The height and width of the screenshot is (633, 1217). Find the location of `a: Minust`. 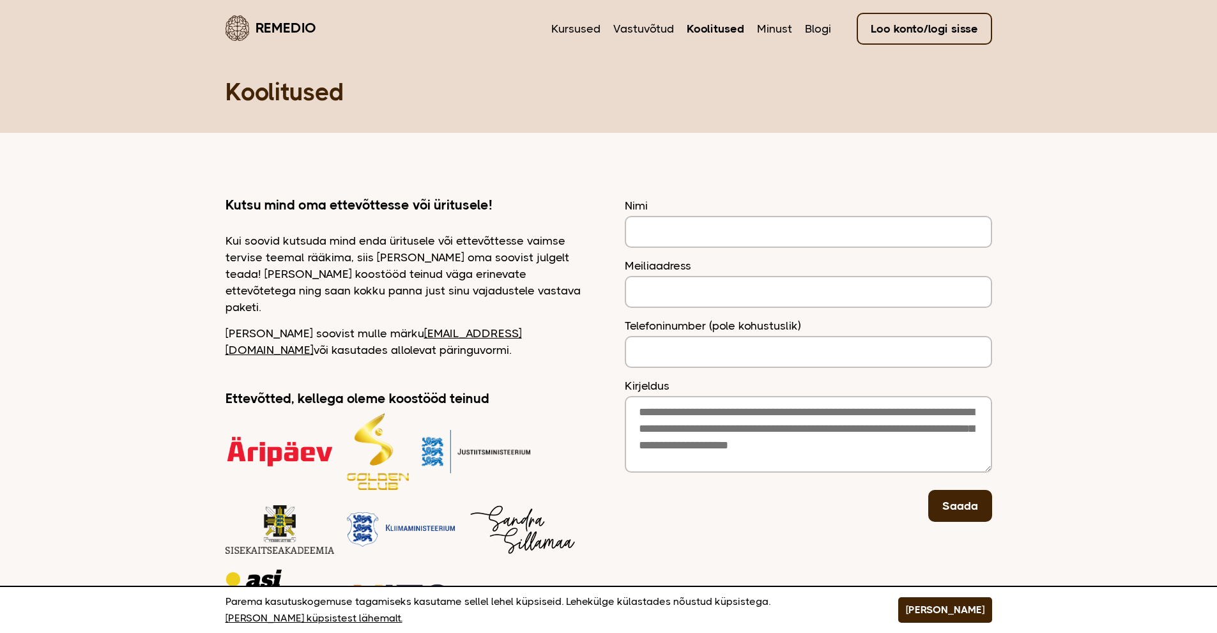

a: Minust is located at coordinates (774, 29).